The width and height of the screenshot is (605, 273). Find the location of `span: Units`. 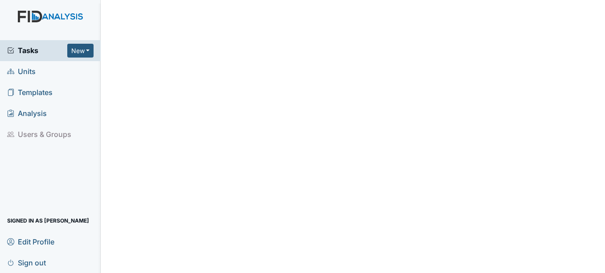

span: Units is located at coordinates (21, 71).